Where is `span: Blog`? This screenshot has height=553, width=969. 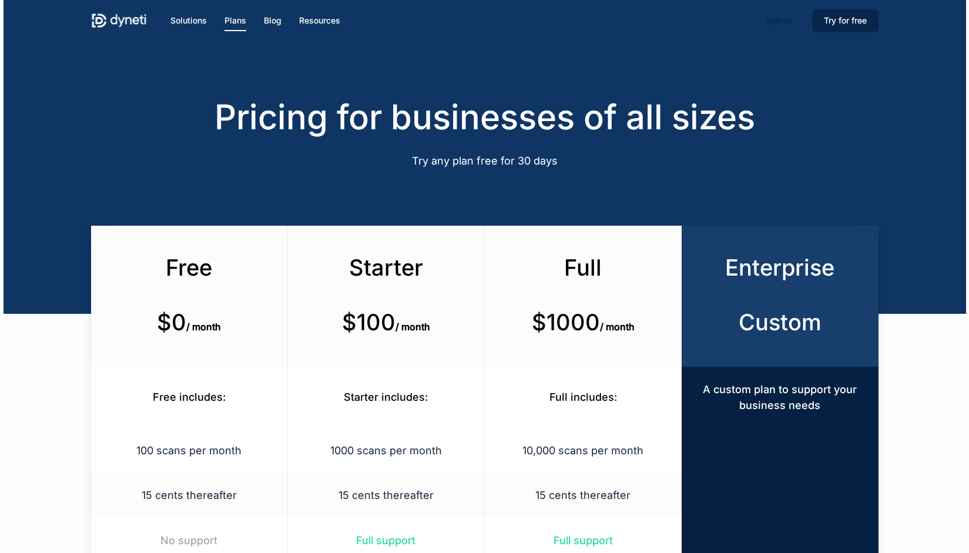 span: Blog is located at coordinates (273, 20).